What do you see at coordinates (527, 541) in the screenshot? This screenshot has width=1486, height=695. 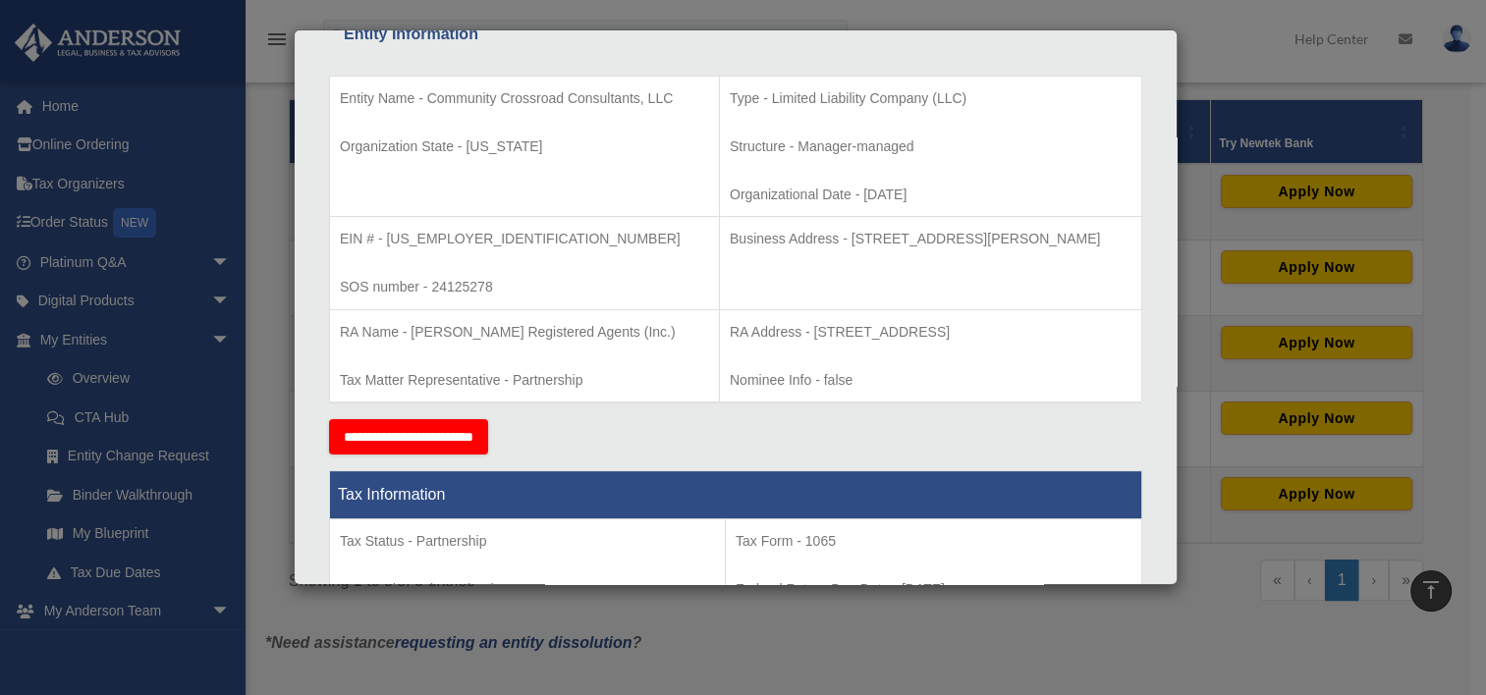 I see `p: Tax Status - Partnership` at bounding box center [527, 541].